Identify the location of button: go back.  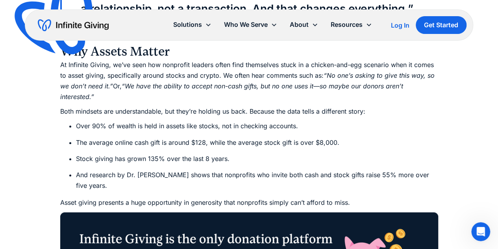
(13, 11).